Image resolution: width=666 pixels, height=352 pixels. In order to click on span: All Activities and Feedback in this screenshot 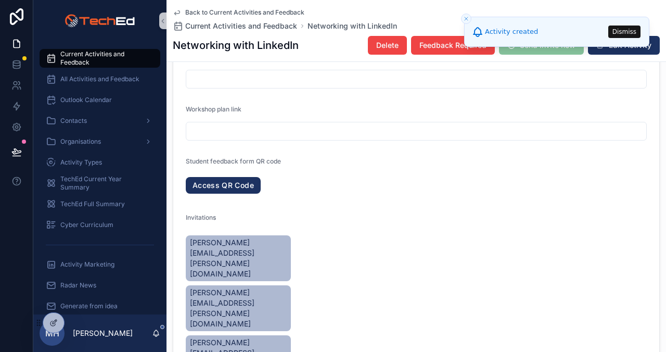, I will do `click(100, 79)`.